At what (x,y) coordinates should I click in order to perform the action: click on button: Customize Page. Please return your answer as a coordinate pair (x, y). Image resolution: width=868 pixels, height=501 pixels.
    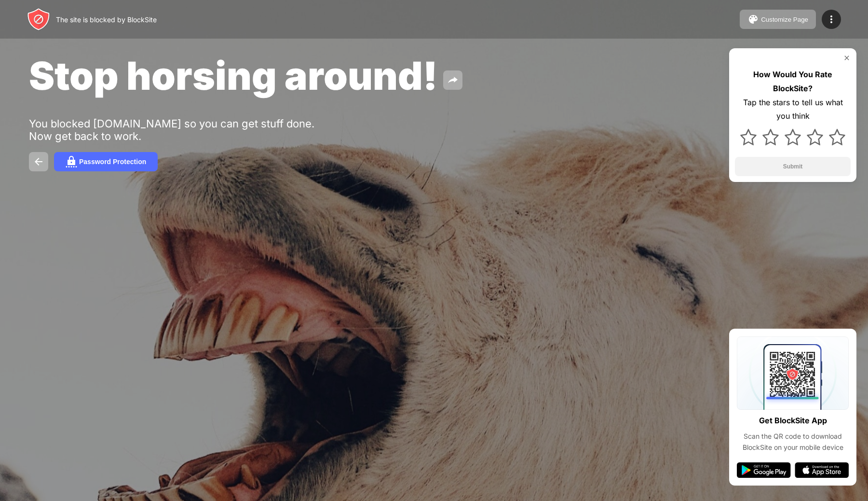
    Looking at the image, I should click on (778, 19).